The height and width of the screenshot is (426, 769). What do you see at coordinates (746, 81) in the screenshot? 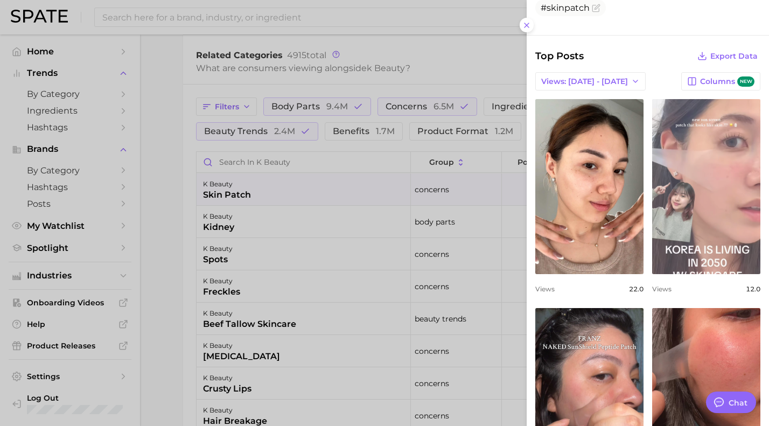
I see `span: new` at bounding box center [746, 81].